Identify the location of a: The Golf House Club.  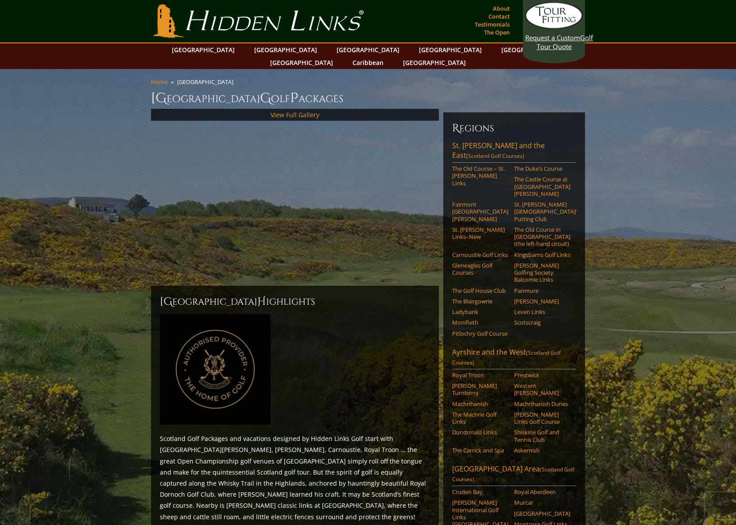
(480, 291).